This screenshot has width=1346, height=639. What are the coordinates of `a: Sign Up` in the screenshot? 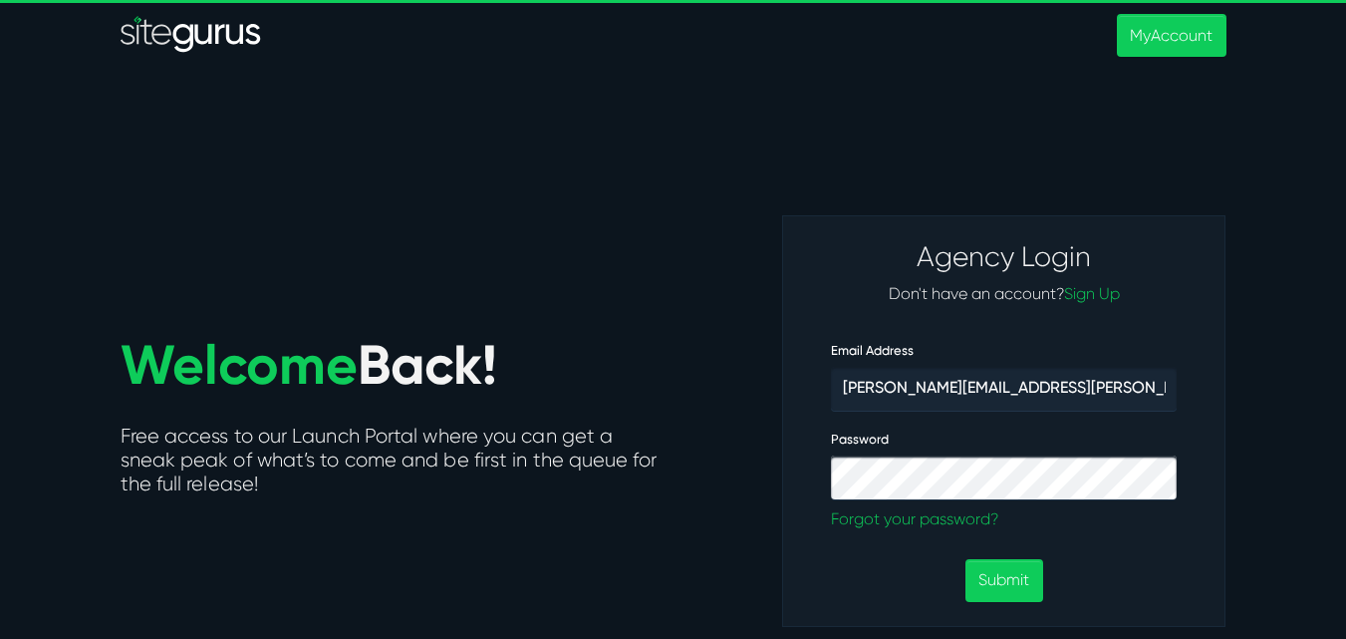 It's located at (1092, 293).